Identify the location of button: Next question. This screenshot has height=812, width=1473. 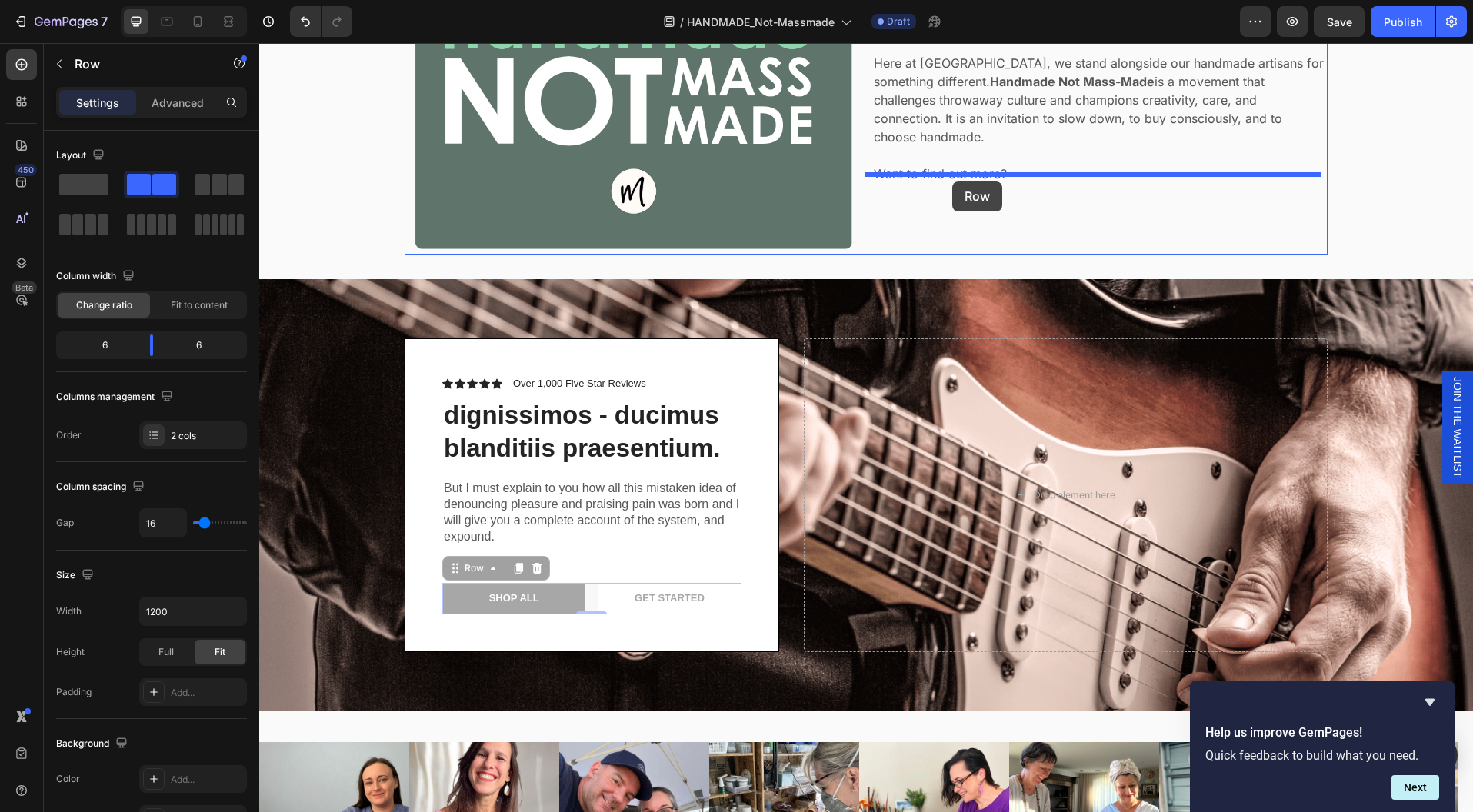
(1415, 787).